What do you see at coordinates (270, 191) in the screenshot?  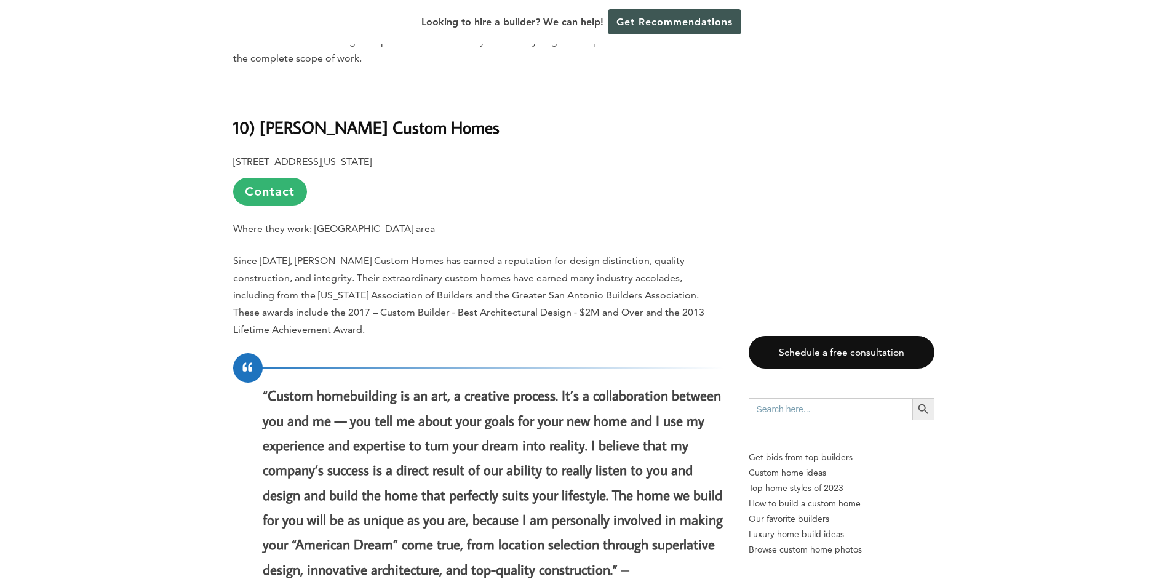 I see `a: Contact` at bounding box center [270, 191].